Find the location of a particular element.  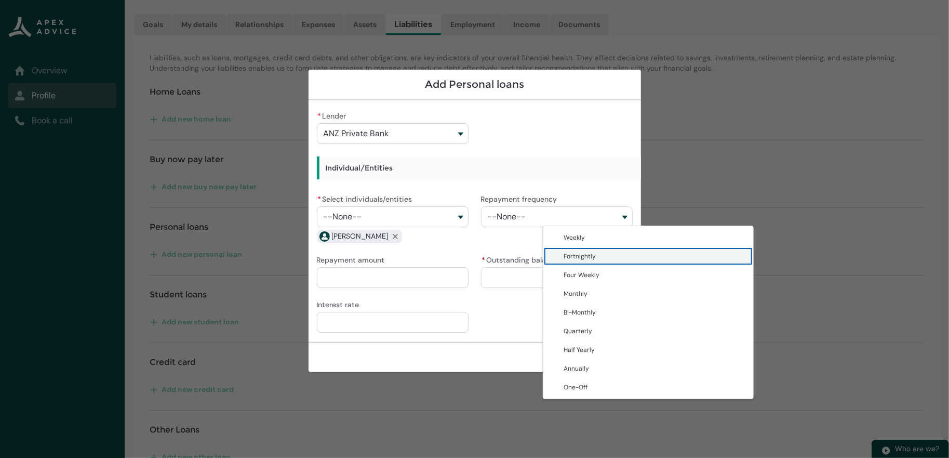

div: Repayment frequency is located at coordinates (648, 312).